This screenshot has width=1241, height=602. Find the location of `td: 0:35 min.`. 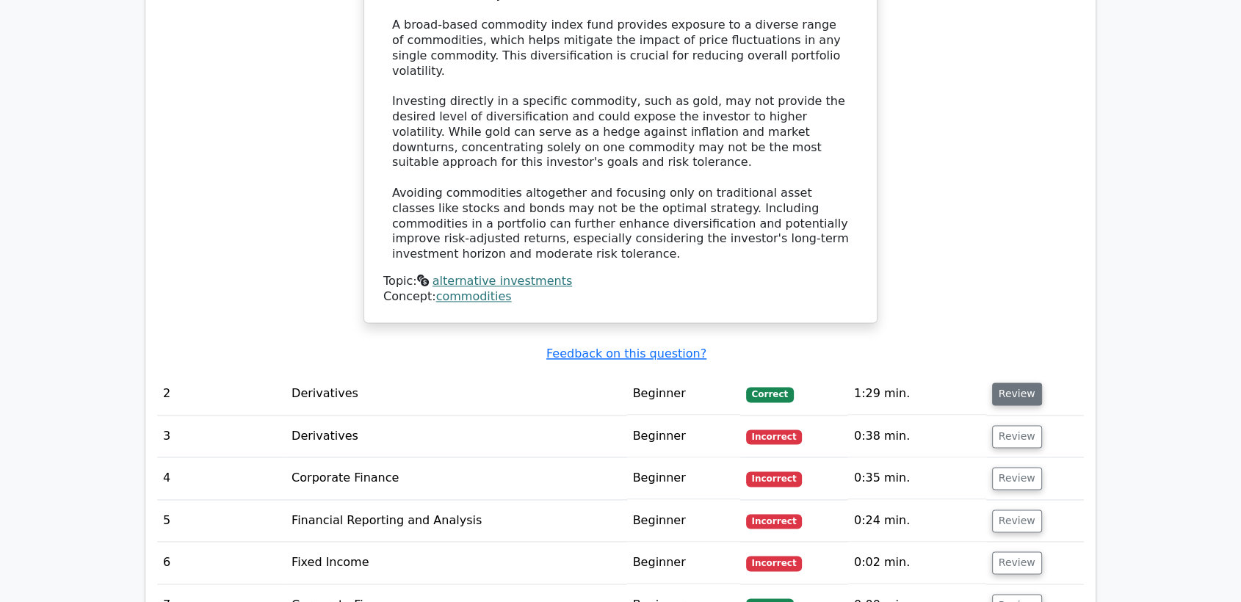

td: 0:35 min. is located at coordinates (917, 478).